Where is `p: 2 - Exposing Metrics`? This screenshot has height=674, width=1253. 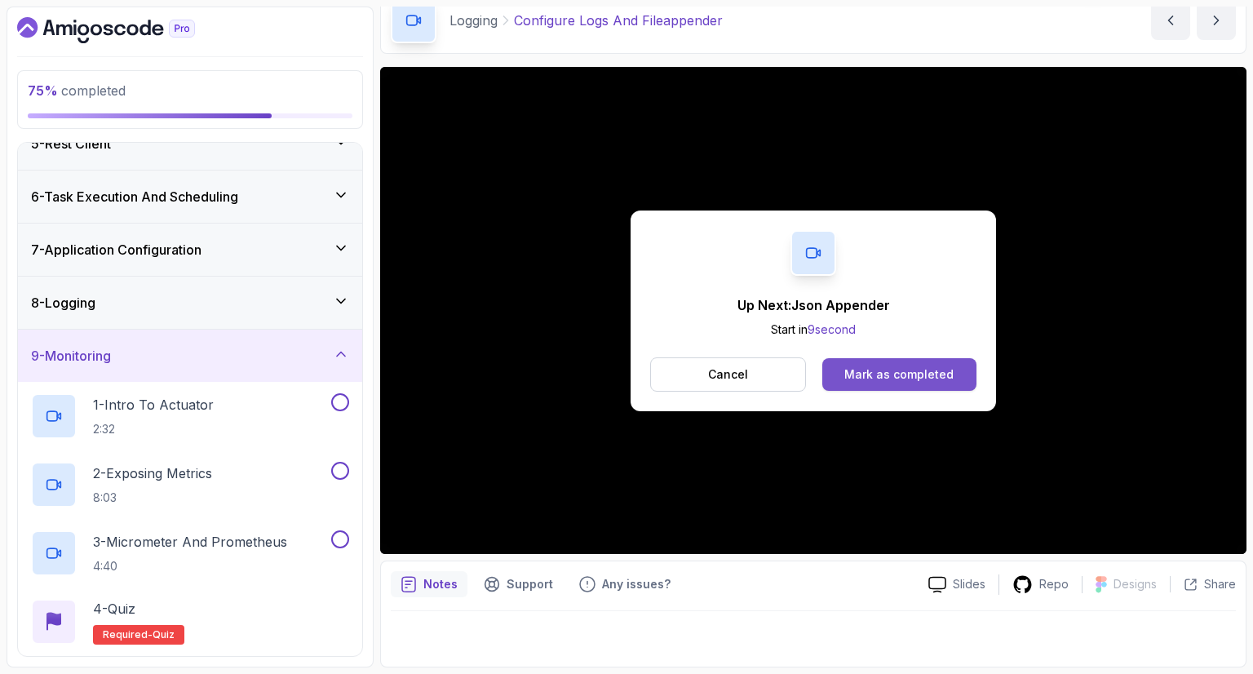 p: 2 - Exposing Metrics is located at coordinates (152, 473).